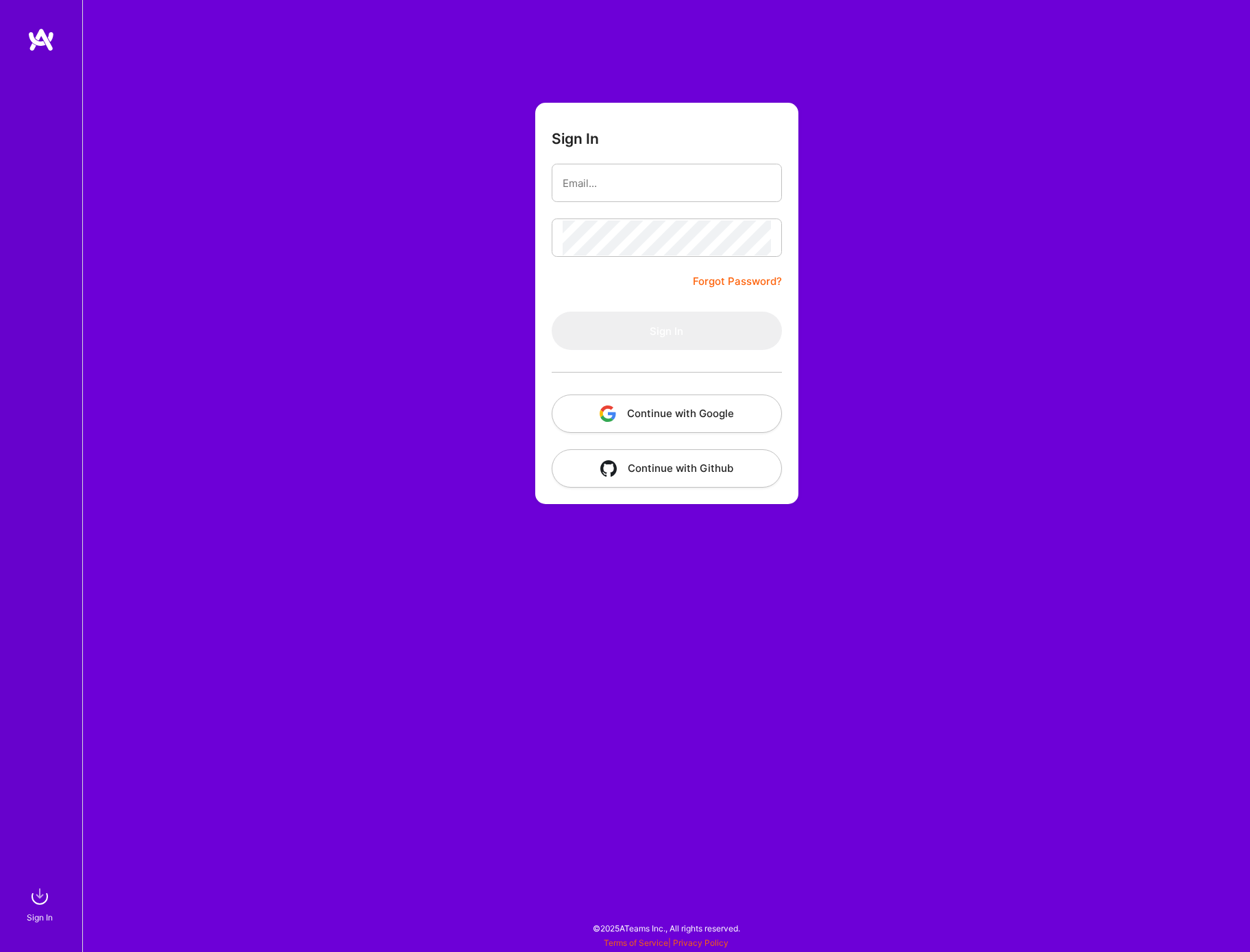  Describe the element at coordinates (666, 928) in the screenshot. I see `div: © 2025 ATeams Inc., All rights reserved.` at that location.